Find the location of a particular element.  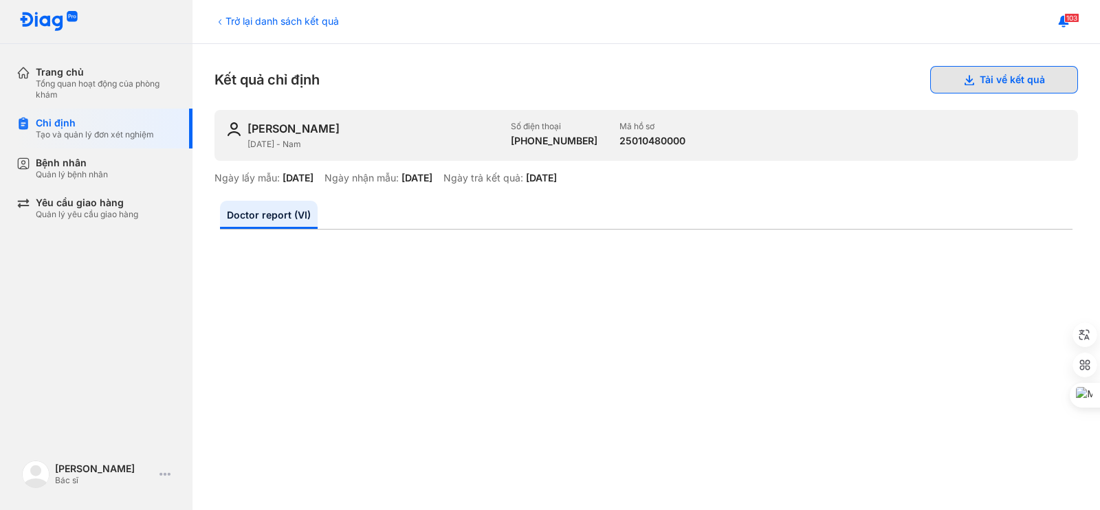

div: Chỉ định is located at coordinates (95, 123).